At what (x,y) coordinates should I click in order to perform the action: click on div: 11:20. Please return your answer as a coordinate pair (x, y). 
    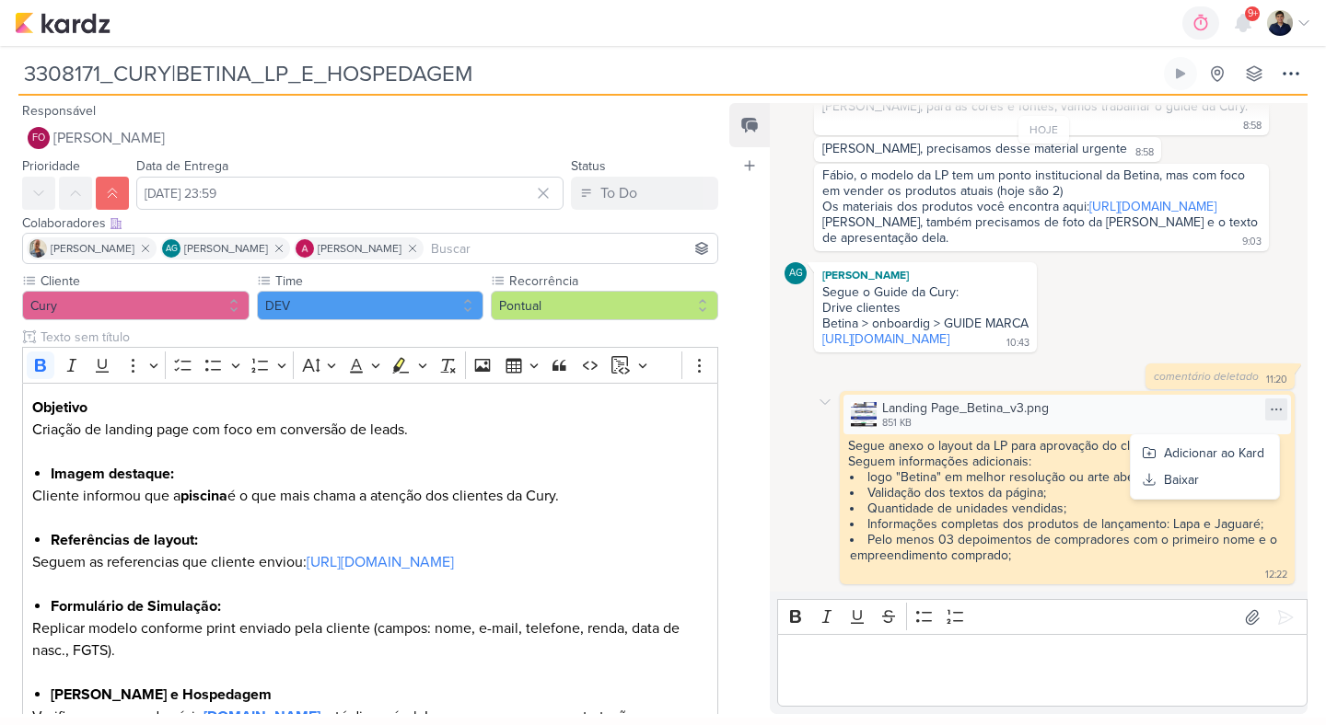
    Looking at the image, I should click on (1276, 380).